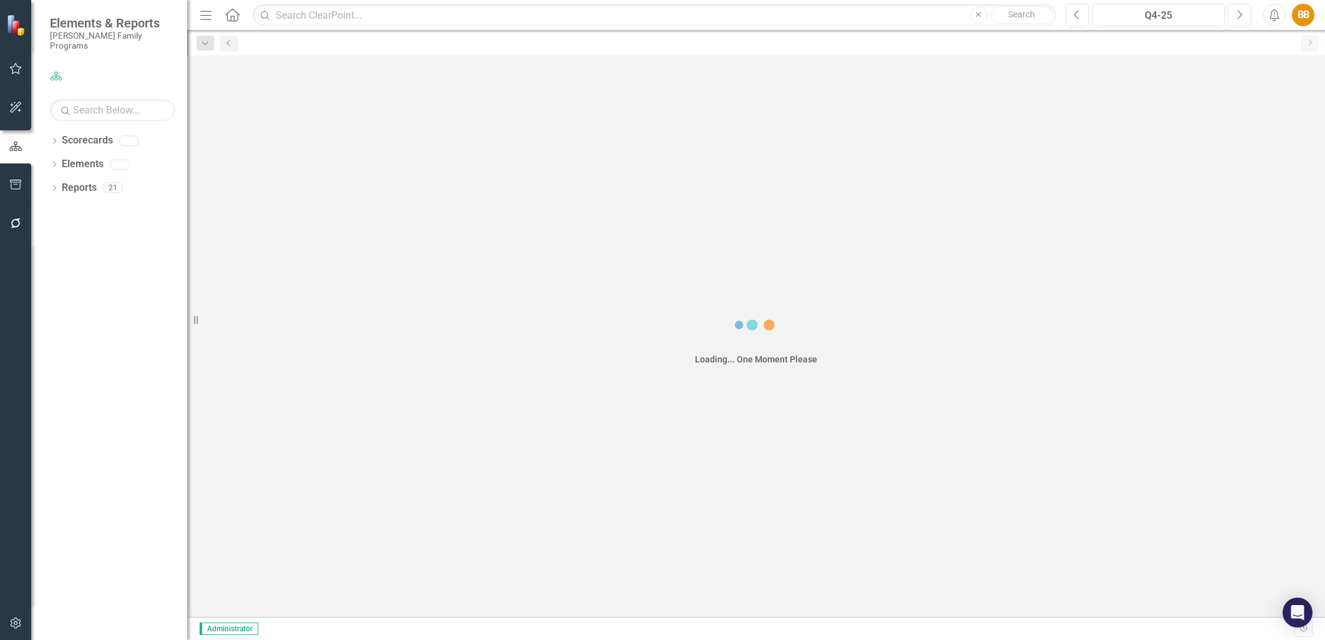 The width and height of the screenshot is (1325, 640). I want to click on a: Scorecards, so click(87, 140).